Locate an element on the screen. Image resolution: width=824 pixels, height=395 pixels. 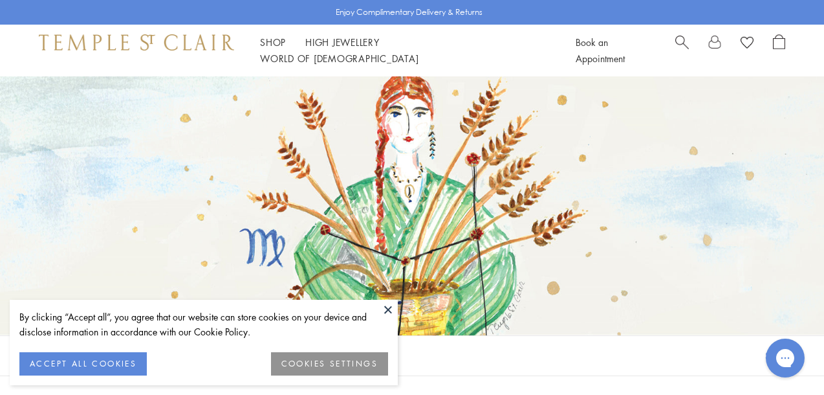
a: Search is located at coordinates (682, 50).